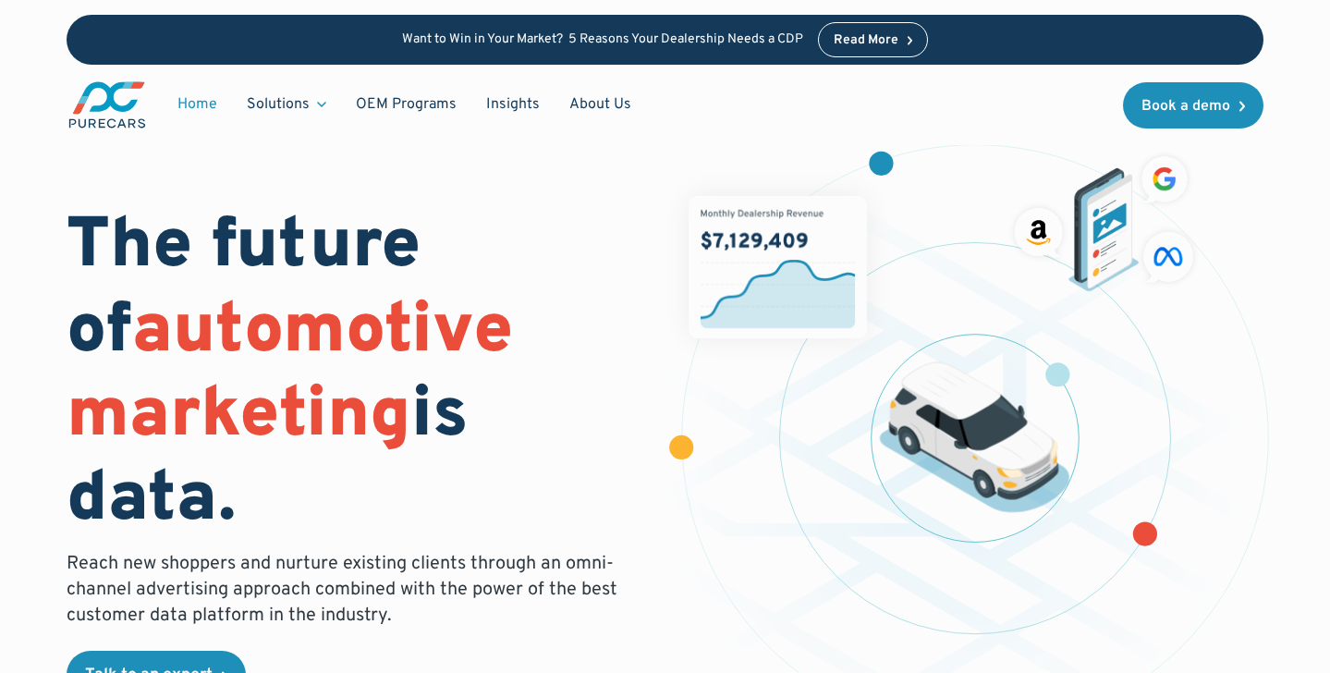  I want to click on img: illustration of a vehicle, so click(975, 437).